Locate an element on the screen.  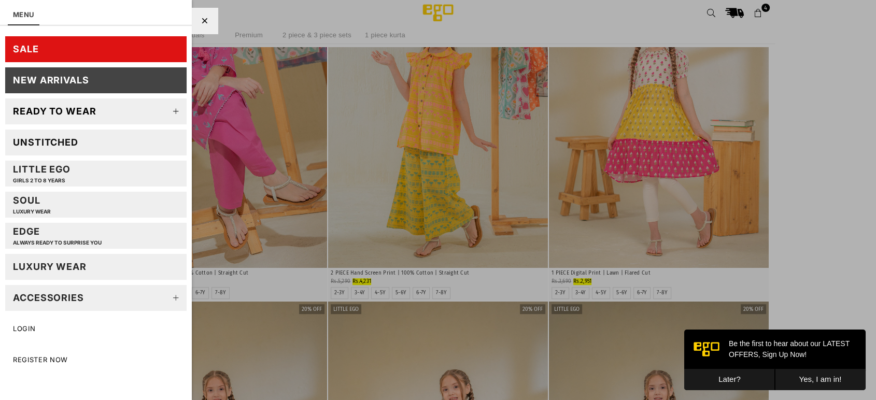
div: EDGE is located at coordinates (57, 235).